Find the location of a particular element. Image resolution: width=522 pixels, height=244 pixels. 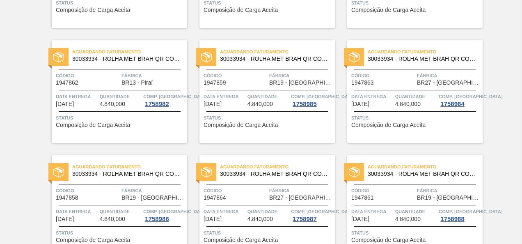

span: BR13 - Piraí is located at coordinates (137, 83).